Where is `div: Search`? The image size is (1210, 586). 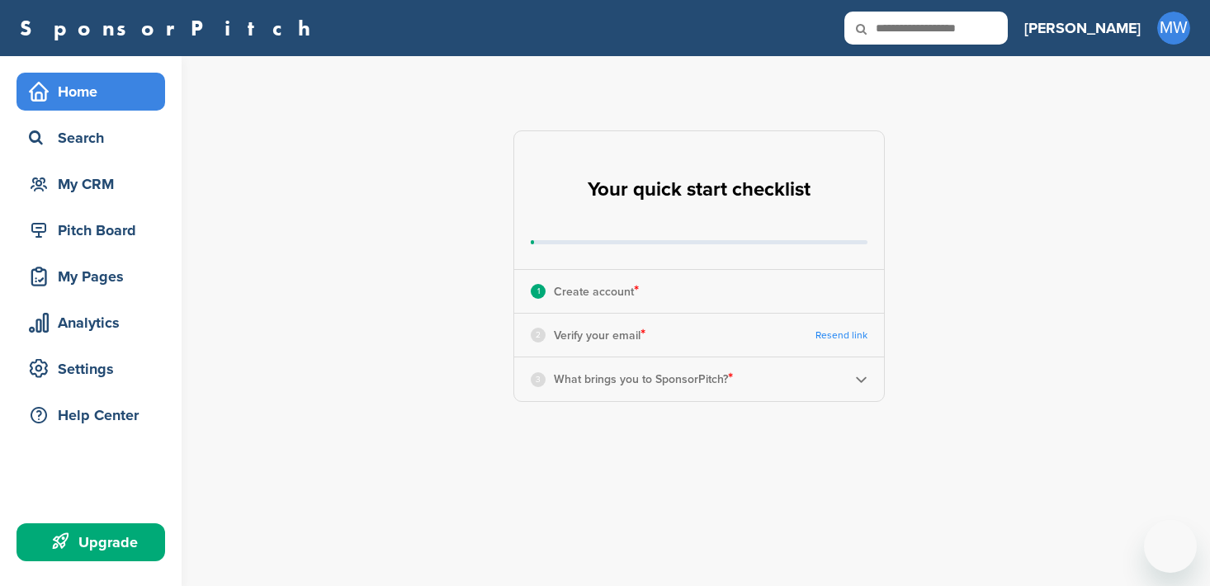
div: Search is located at coordinates (95, 138).